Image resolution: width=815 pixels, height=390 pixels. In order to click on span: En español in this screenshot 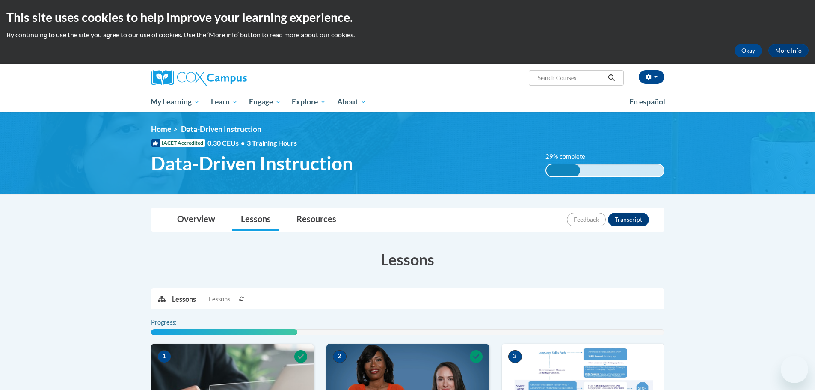, I will do `click(647, 101)`.